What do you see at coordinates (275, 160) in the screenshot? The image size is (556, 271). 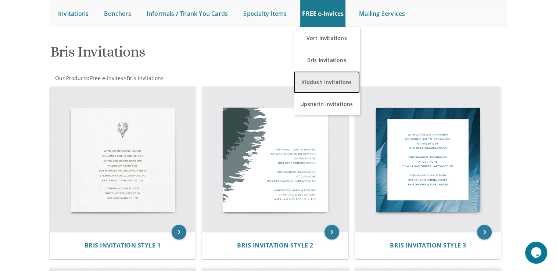 I see `img: Bris Invitation Style 2` at bounding box center [275, 160].